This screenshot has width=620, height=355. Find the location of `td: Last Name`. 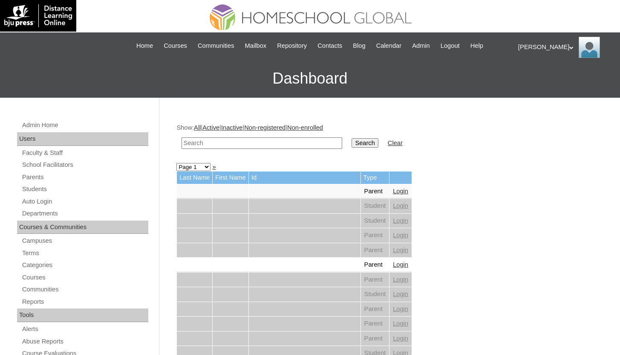

td: Last Name is located at coordinates (194, 177).